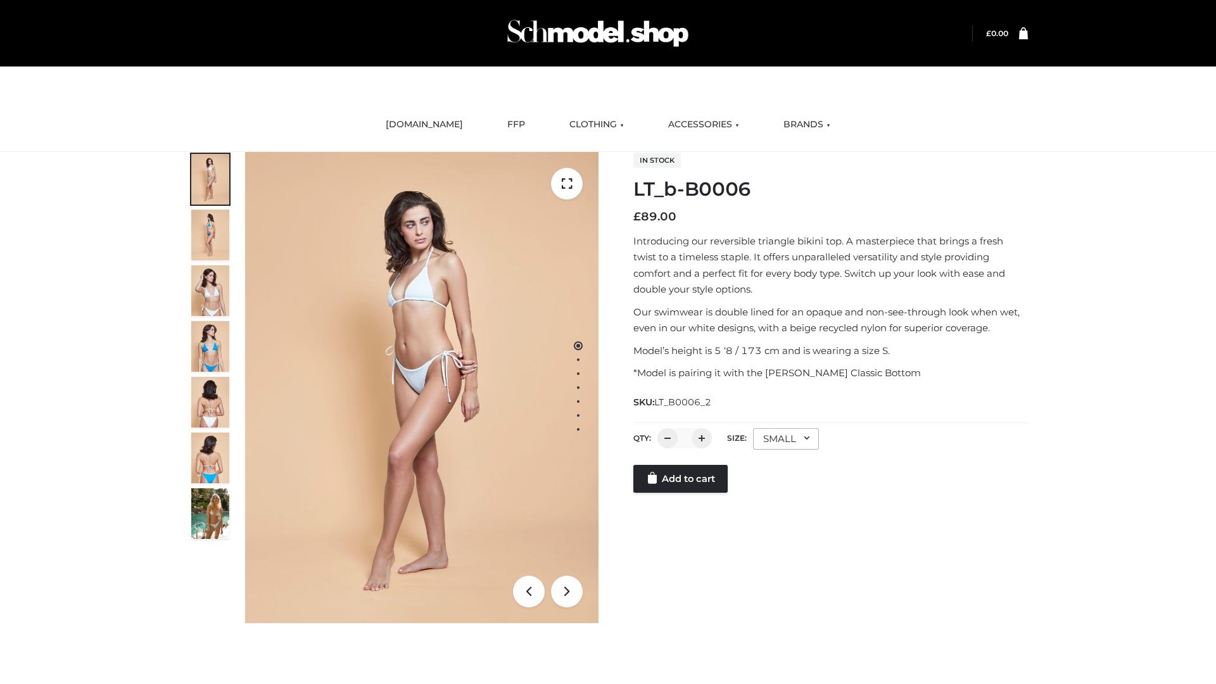 This screenshot has width=1216, height=684. I want to click on div: SMALL, so click(786, 439).